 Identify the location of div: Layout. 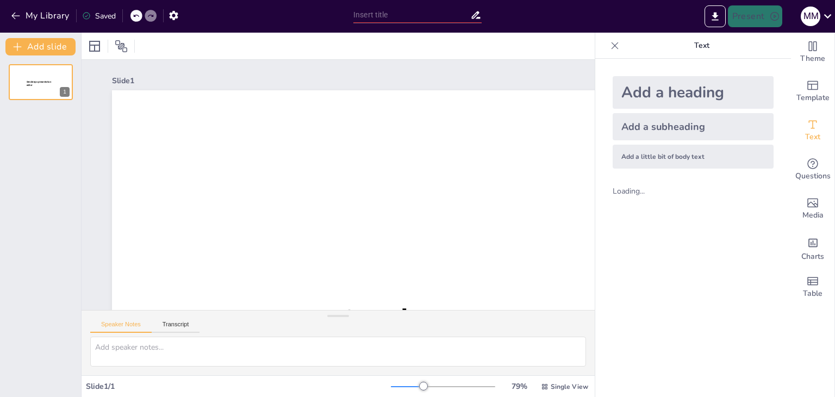
(95, 46).